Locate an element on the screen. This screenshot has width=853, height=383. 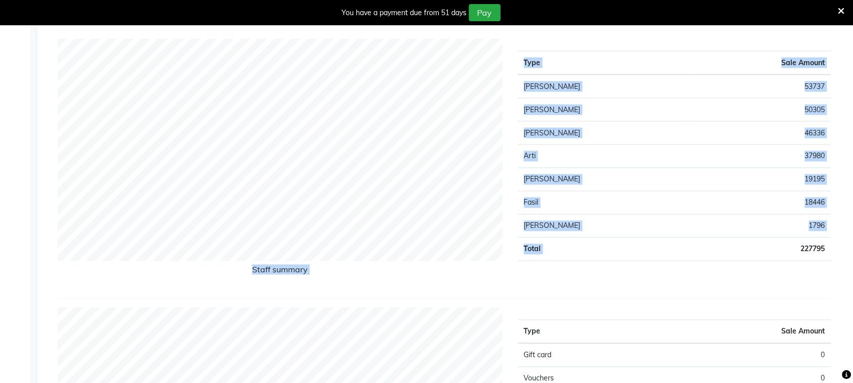
td: 0 is located at coordinates (753, 355).